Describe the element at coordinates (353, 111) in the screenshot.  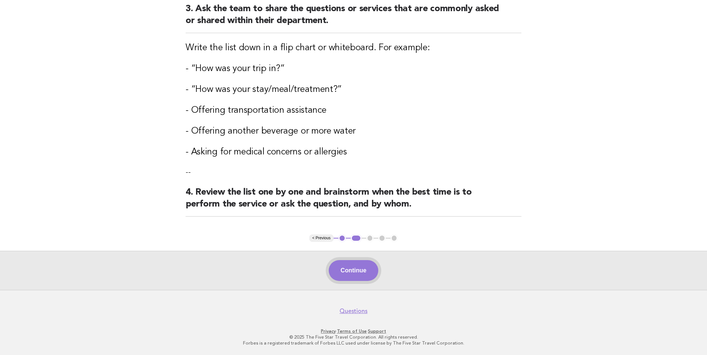
I see `h3: - Offering transportation assistance` at that location.